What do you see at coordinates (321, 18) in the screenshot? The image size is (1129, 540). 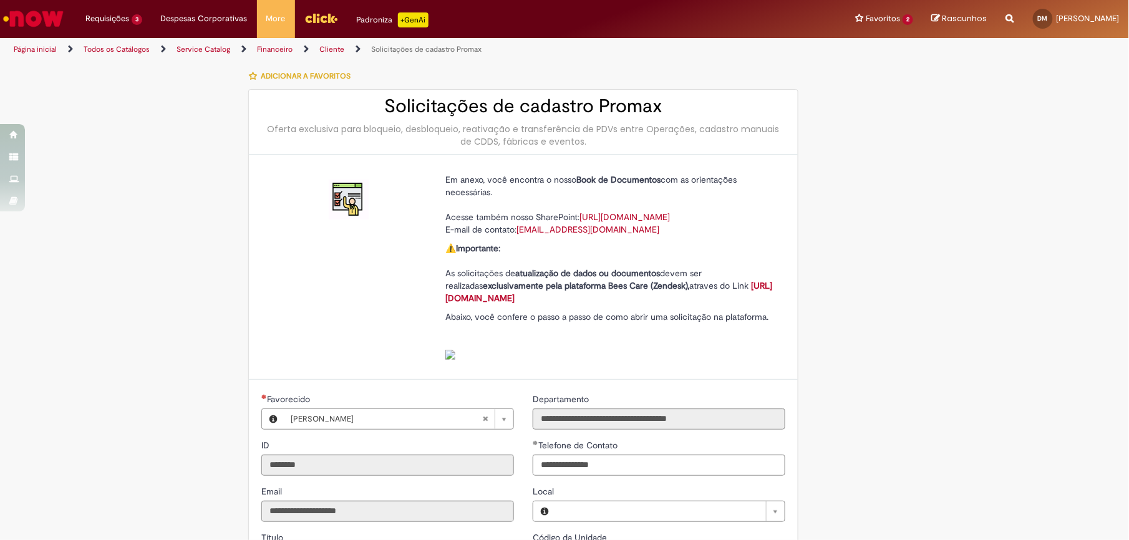 I see `img: click_logo_yellow_360x200.png` at bounding box center [321, 18].